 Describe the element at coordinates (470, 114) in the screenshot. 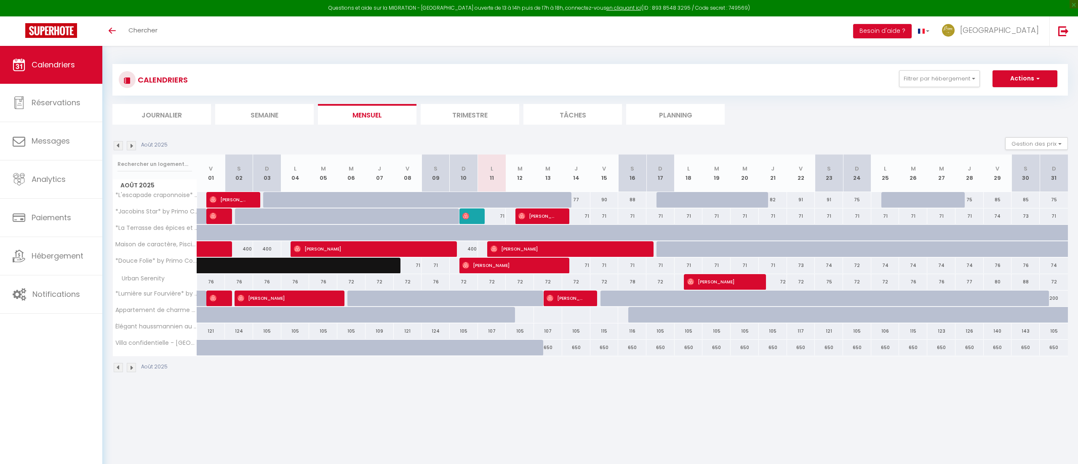

I see `li: Trimestre` at that location.